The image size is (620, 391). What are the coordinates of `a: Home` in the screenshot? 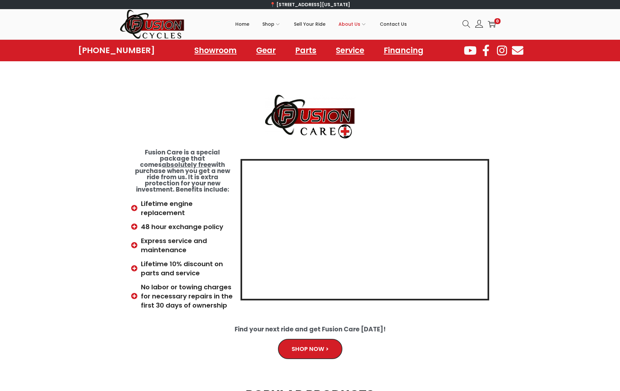 It's located at (242, 24).